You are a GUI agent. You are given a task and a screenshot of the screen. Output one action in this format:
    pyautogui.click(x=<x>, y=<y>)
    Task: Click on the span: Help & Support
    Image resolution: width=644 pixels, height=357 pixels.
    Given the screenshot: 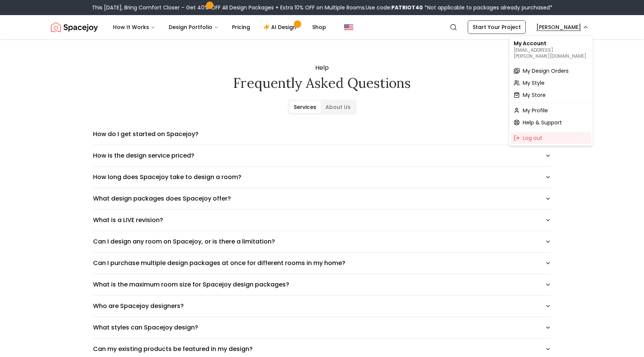 What is the action you would take?
    pyautogui.click(x=542, y=122)
    